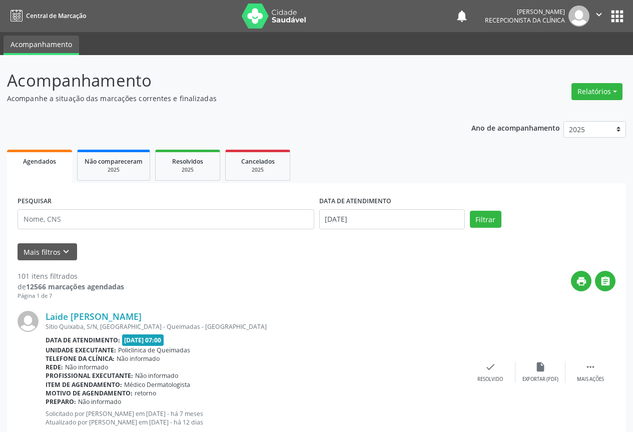 The image size is (633, 432). Describe the element at coordinates (71, 296) in the screenshot. I see `div: Página 1 de 7` at that location.